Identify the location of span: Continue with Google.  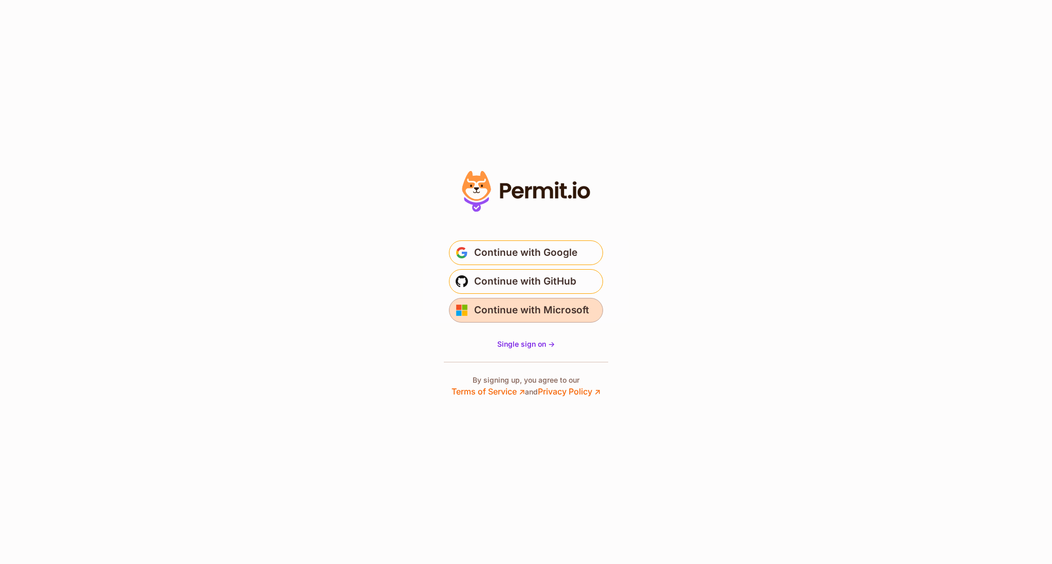
(525, 253).